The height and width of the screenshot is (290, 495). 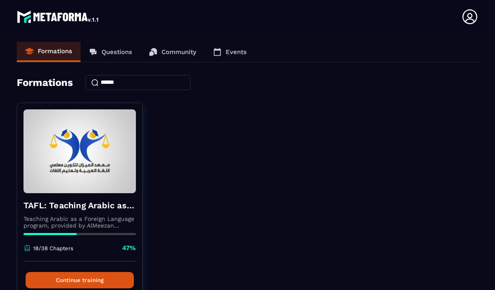 I want to click on p: 18/38 Chapters, so click(x=53, y=248).